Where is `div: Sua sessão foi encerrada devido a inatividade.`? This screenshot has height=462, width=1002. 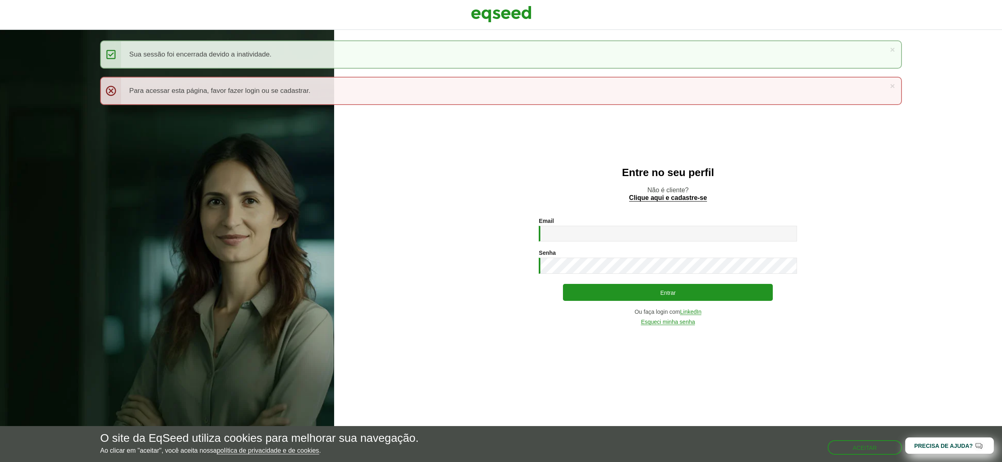 div: Sua sessão foi encerrada devido a inatividade. is located at coordinates (501, 54).